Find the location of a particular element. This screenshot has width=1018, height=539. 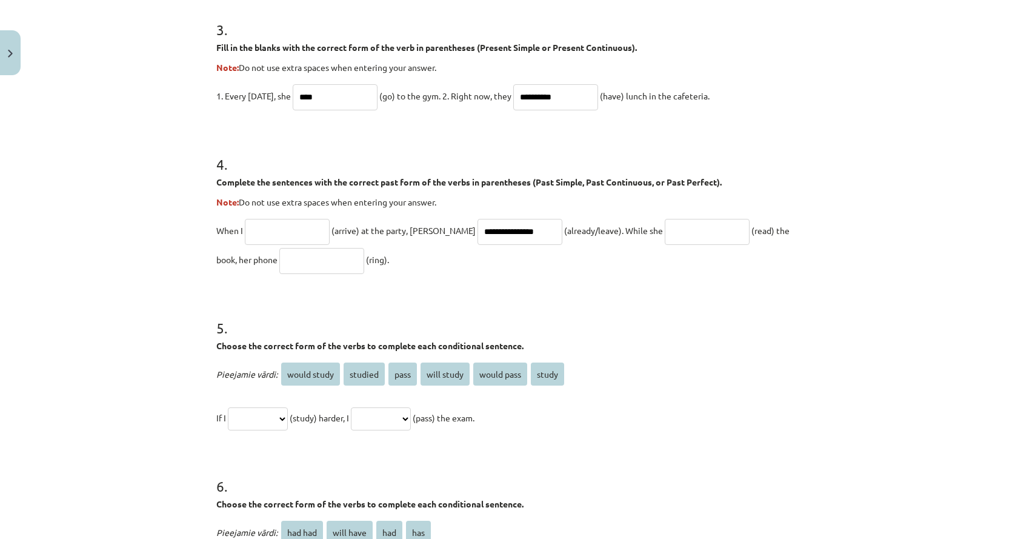

span: will study is located at coordinates (445, 374).